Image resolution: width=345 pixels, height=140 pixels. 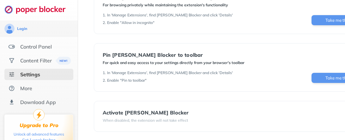 I want to click on div: More, so click(x=26, y=88).